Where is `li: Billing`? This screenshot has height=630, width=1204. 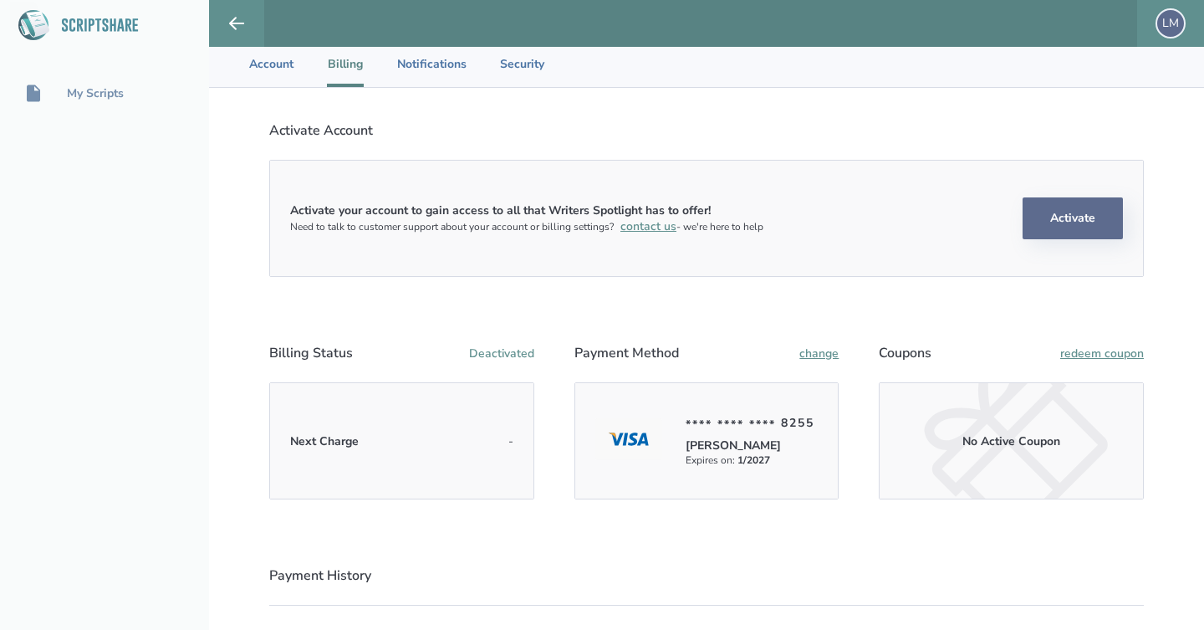
li: Billing is located at coordinates (345, 64).